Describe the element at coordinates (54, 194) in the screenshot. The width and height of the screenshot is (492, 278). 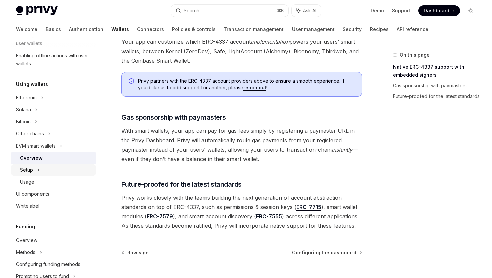
I see `a: UI components` at that location.